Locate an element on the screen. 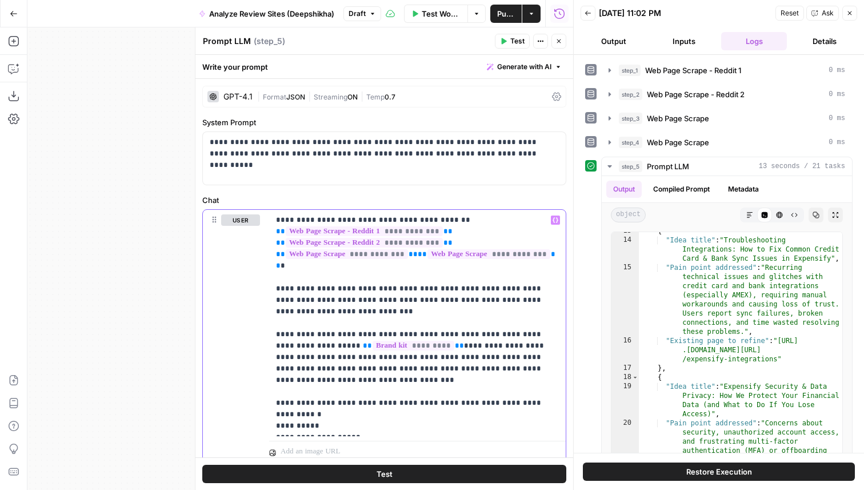 This screenshot has width=864, height=490. span: step_4 is located at coordinates (630, 142).